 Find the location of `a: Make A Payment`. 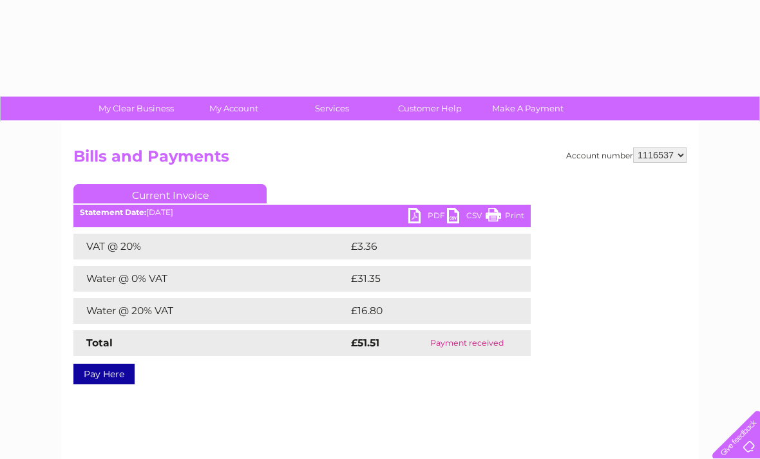

a: Make A Payment is located at coordinates (527, 108).